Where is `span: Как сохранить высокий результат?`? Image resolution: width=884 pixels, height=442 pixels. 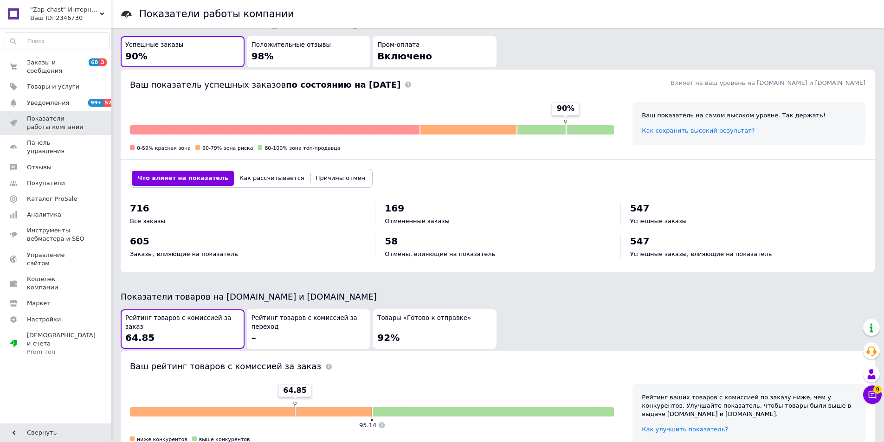 span: Как сохранить высокий результат? is located at coordinates (698, 130).